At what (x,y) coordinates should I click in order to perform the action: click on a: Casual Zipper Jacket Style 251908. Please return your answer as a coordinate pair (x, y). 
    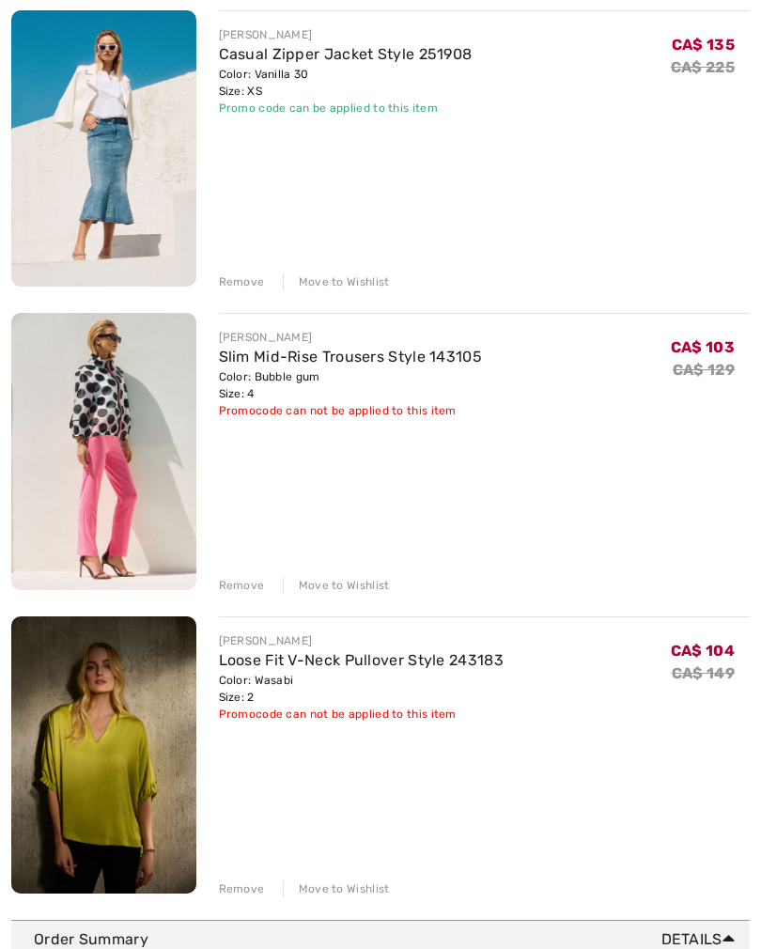
    Looking at the image, I should click on (346, 54).